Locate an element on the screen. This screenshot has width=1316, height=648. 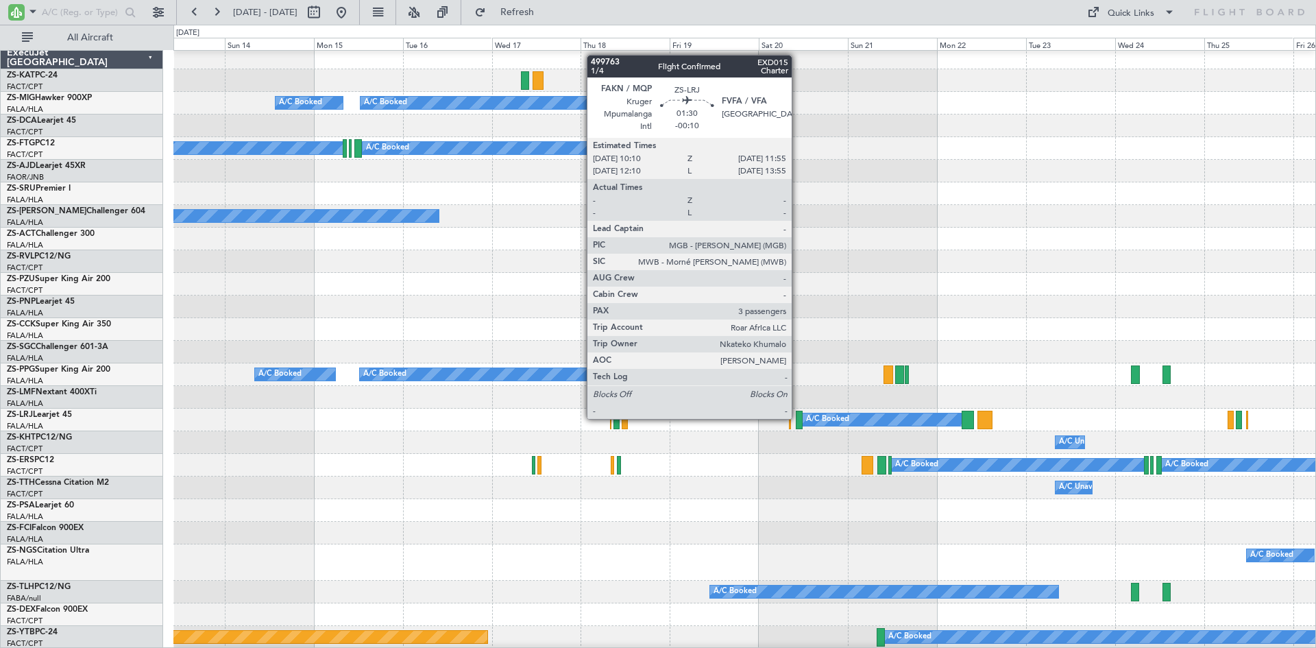
a: ZS-ACTChallenger 300 is located at coordinates (51, 234).